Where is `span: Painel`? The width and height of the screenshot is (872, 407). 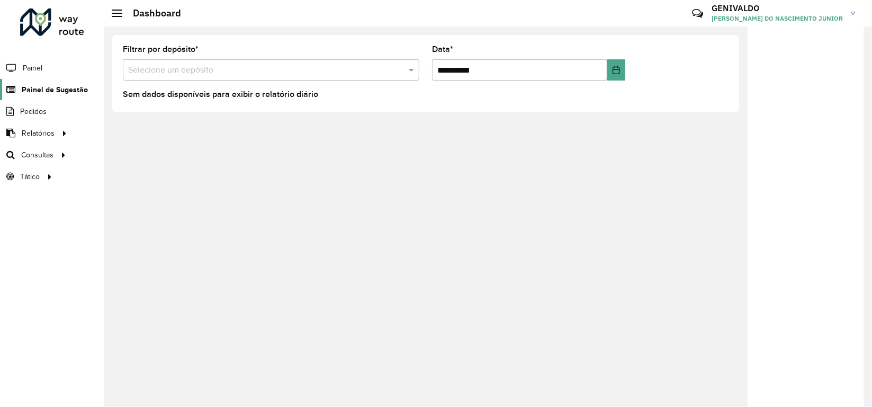
span: Painel is located at coordinates (32, 68).